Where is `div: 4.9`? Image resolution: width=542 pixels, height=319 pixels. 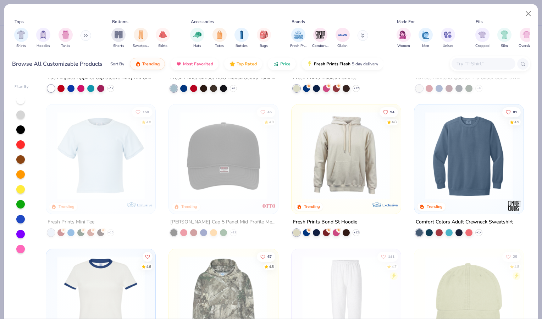
div: 4.9 is located at coordinates (517, 122).